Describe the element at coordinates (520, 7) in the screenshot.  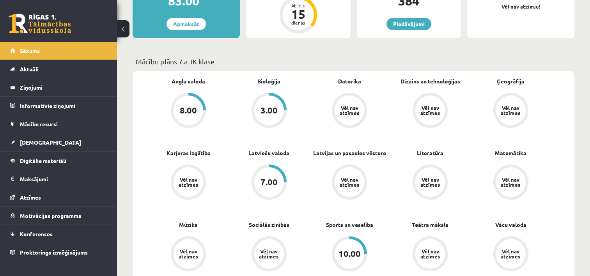
I see `p: Vēl nav atzīmju!` at that location.